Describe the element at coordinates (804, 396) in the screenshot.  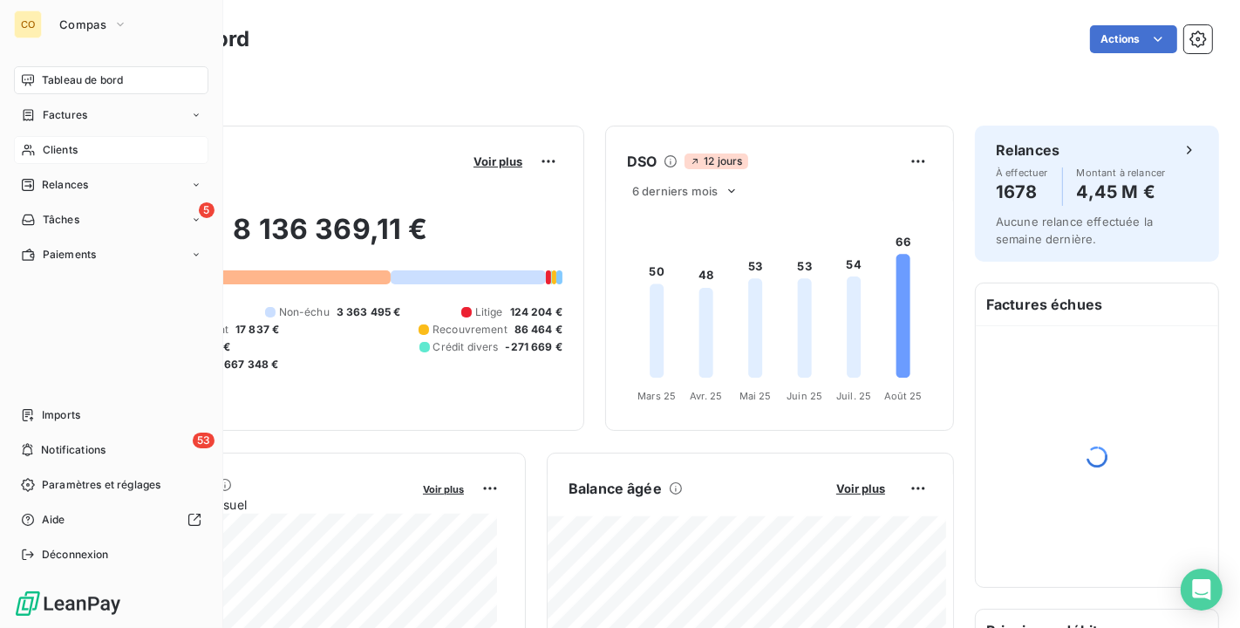
I see `tspan: Juin 25` at that location.